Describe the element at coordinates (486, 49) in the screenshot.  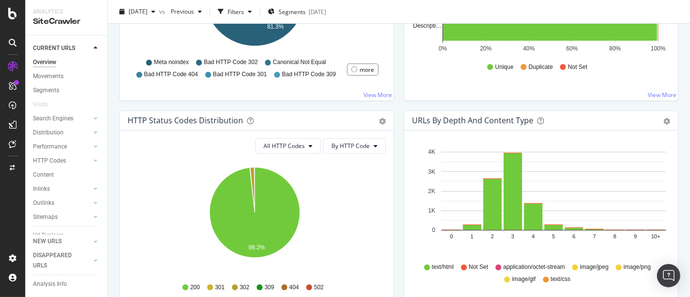
I see `text: 20%` at that location.